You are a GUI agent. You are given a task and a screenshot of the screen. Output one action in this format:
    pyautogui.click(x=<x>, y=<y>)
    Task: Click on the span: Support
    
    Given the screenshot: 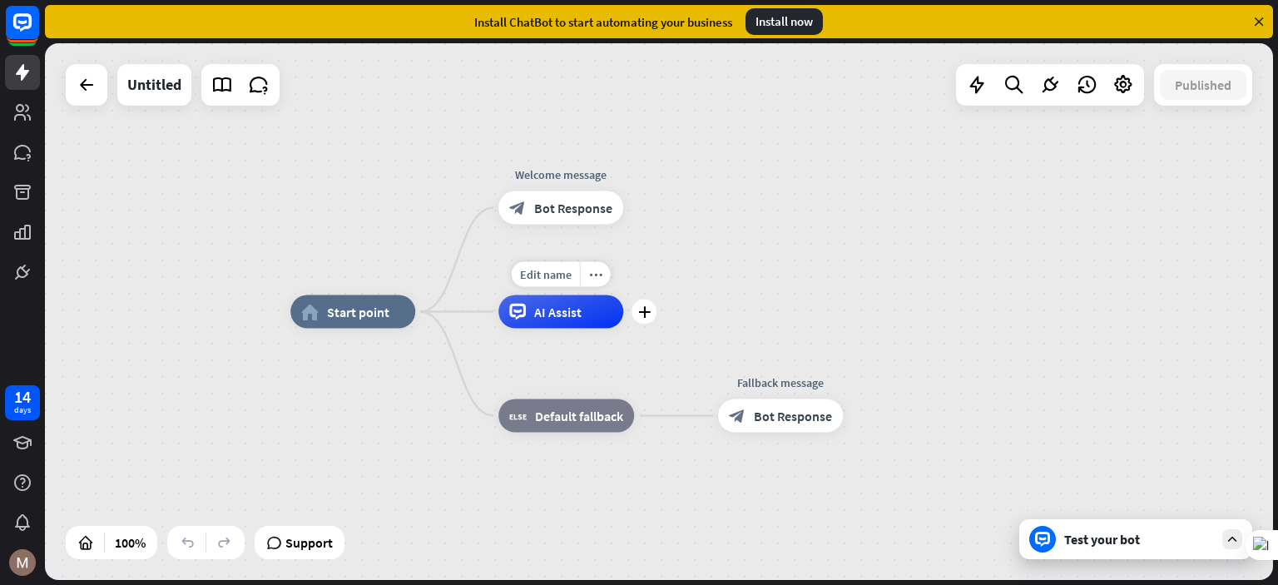 What is the action you would take?
    pyautogui.click(x=309, y=542)
    